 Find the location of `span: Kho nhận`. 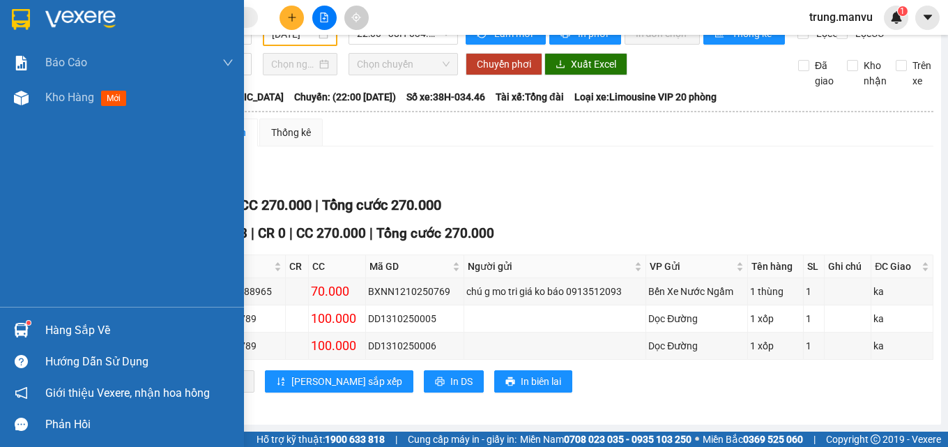

span: Kho nhận is located at coordinates (874, 73).